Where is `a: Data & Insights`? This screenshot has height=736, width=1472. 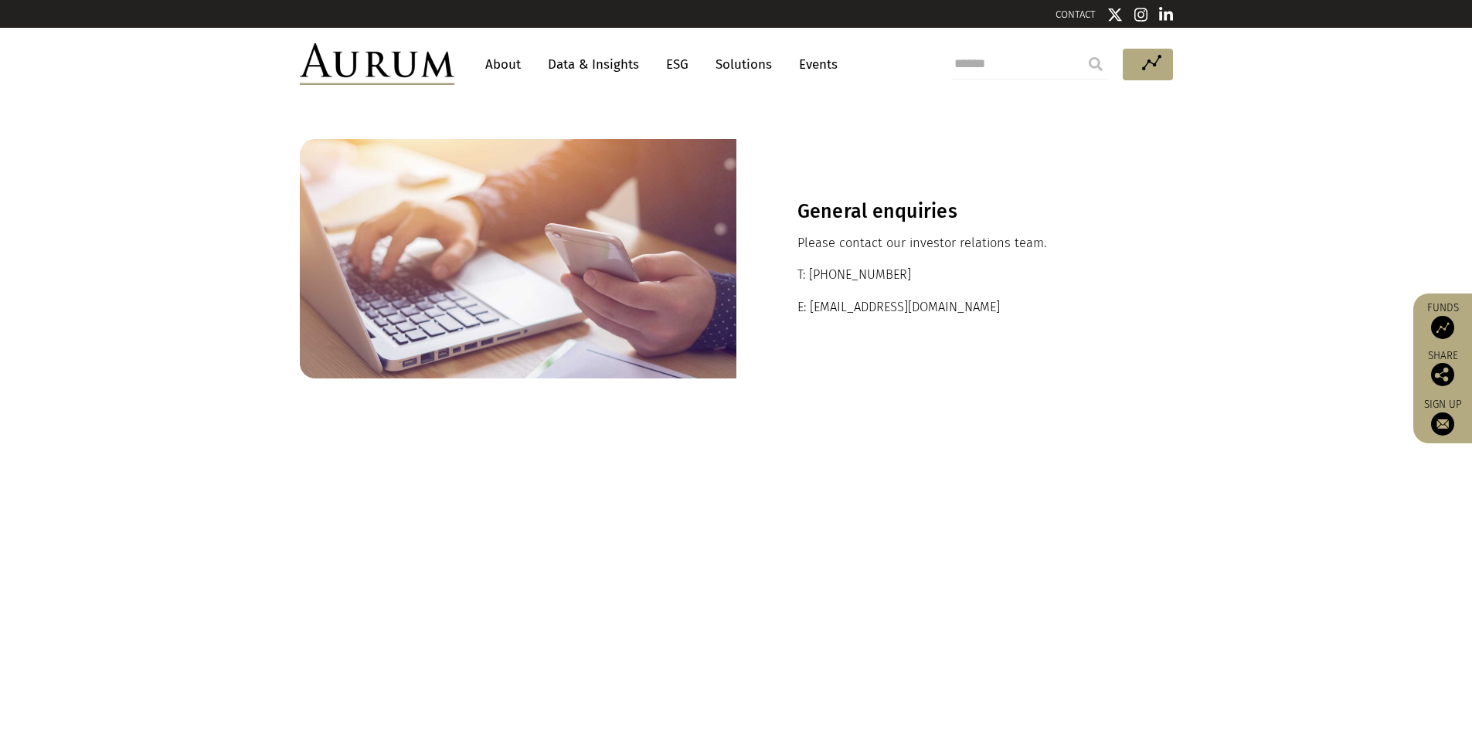
a: Data & Insights is located at coordinates (593, 64).